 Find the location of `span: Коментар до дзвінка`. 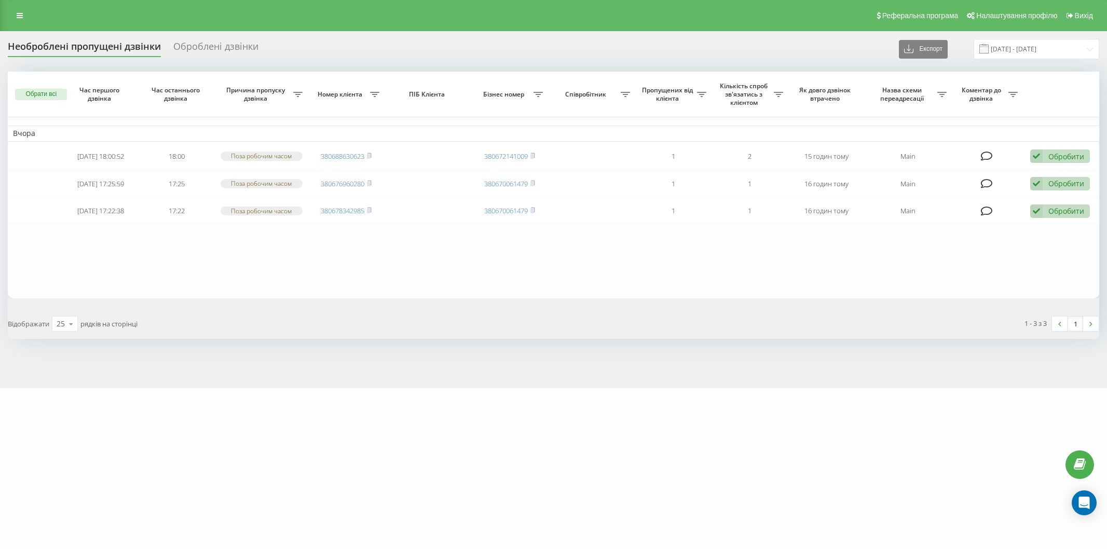

span: Коментар до дзвінка is located at coordinates (982, 94).